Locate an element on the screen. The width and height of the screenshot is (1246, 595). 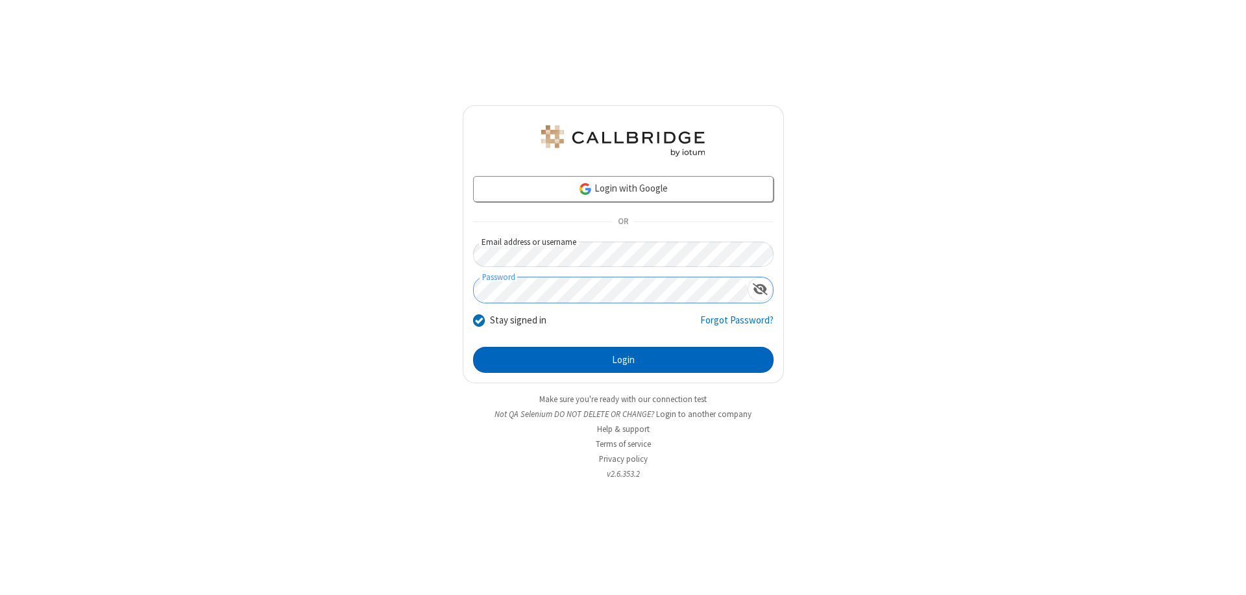
span: OR is located at coordinates (623, 222).